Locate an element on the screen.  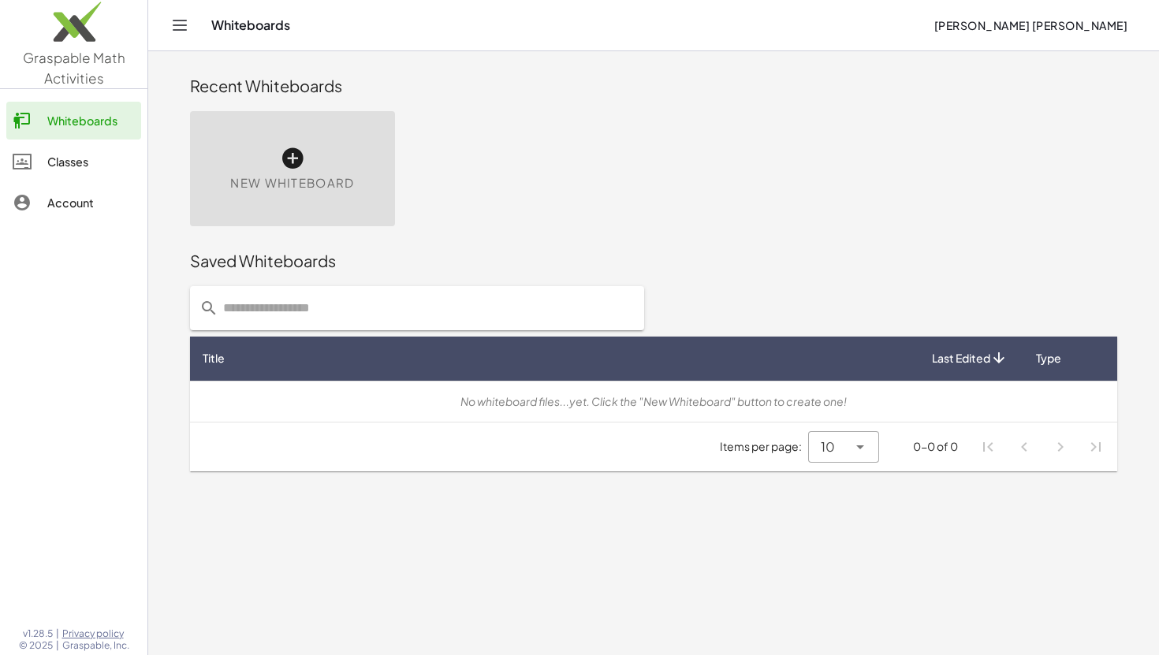
span: Items per page: is located at coordinates (764, 446).